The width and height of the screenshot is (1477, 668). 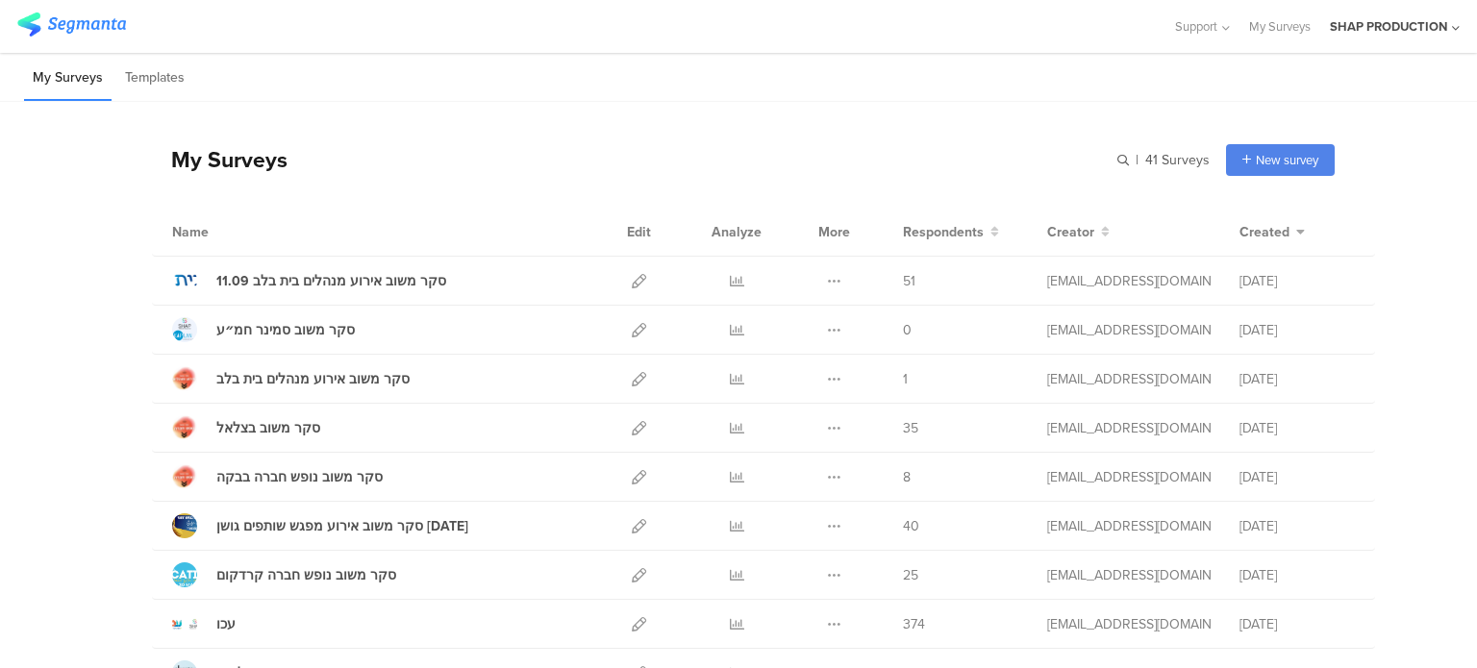 I want to click on a: סקר משוב נופש חברה קרדקום, so click(x=284, y=575).